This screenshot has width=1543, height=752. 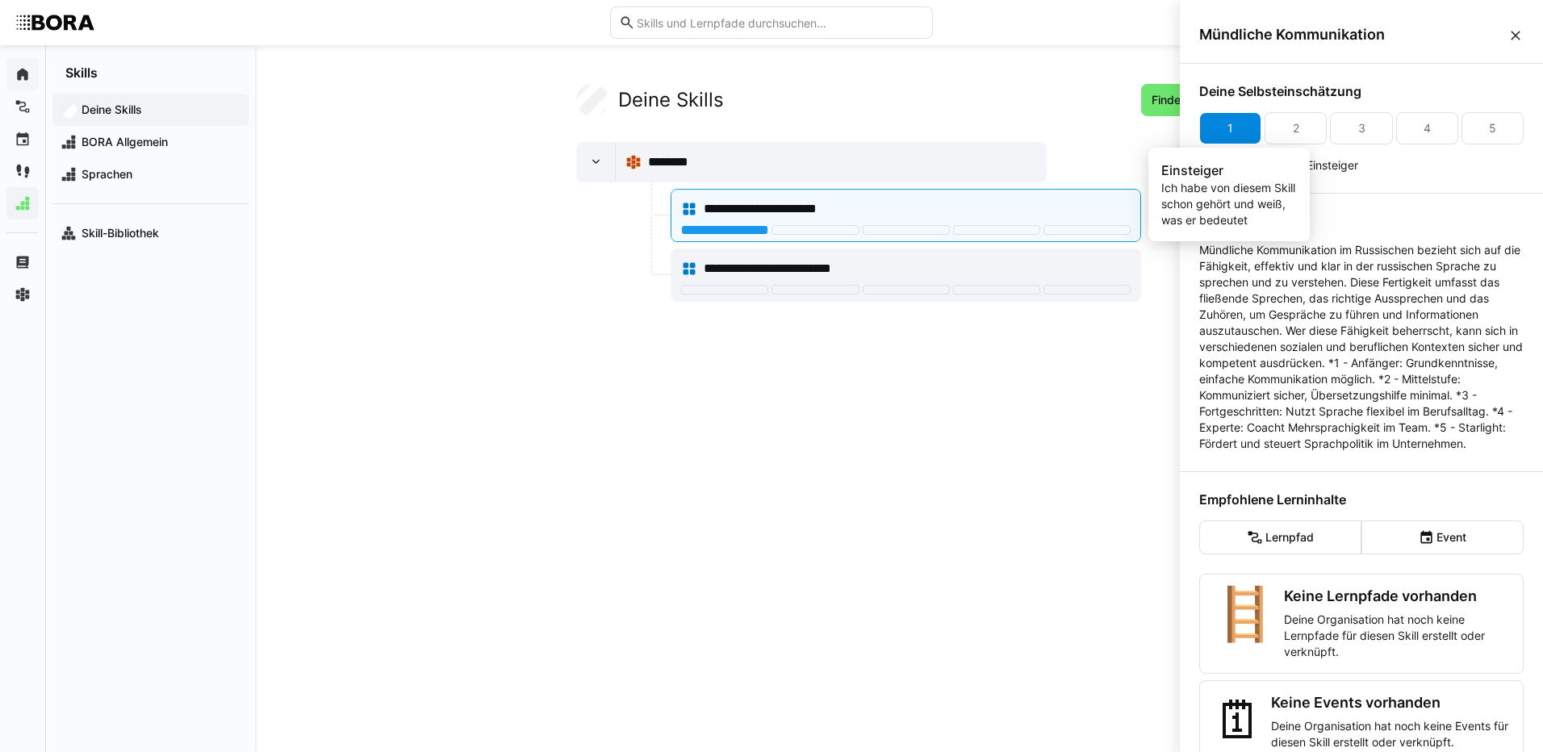 What do you see at coordinates (1397, 597) in the screenshot?
I see `h3: Keine Lernpfade vorhanden` at bounding box center [1397, 597].